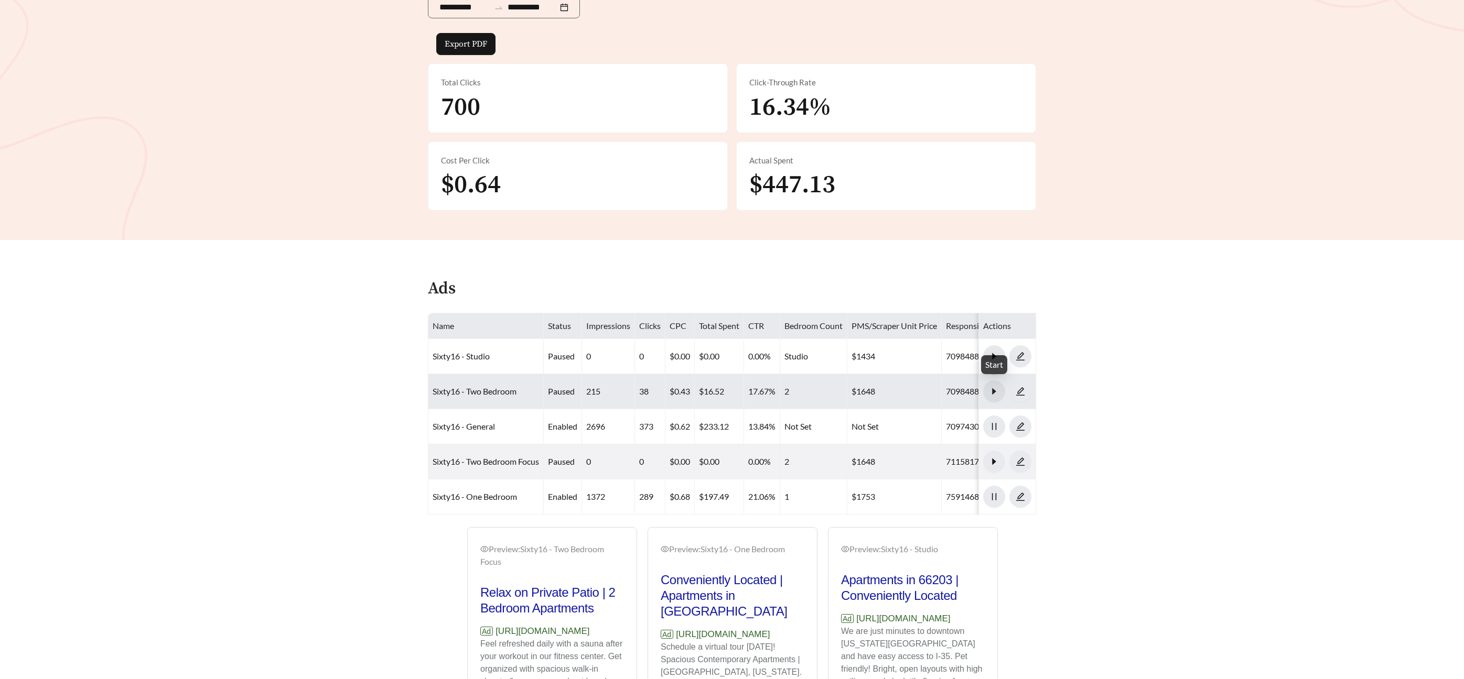  I want to click on div: Click-Through Rate, so click(886, 82).